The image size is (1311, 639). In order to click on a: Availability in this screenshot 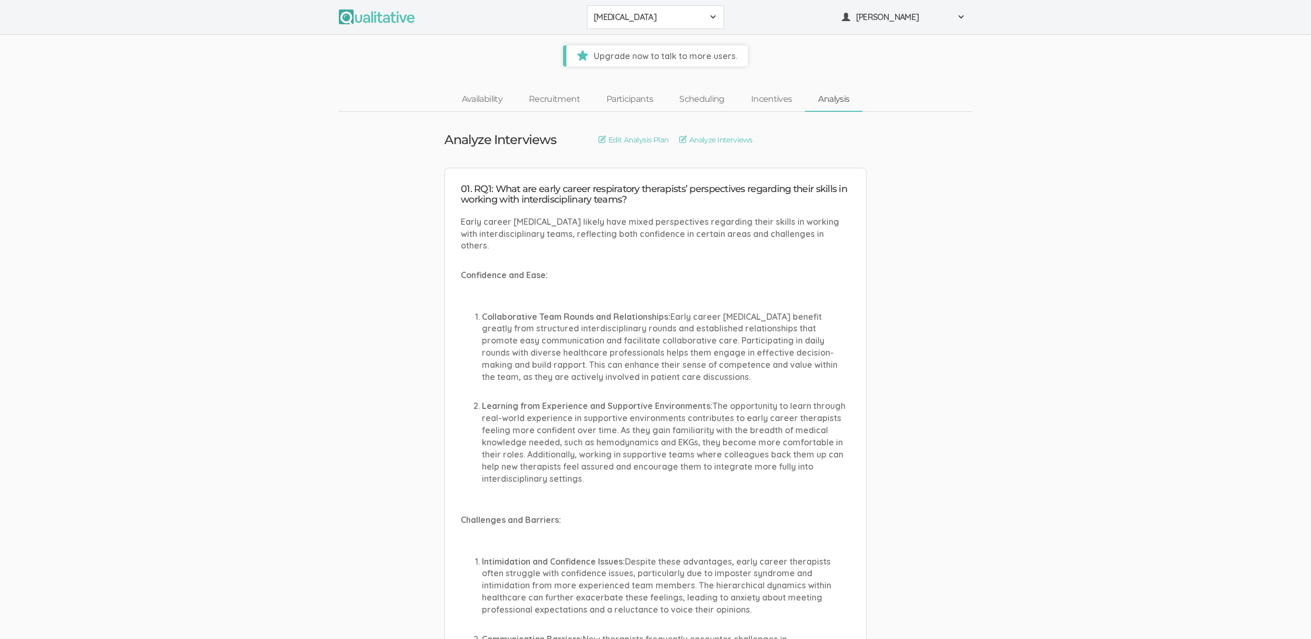, I will do `click(482, 99)`.